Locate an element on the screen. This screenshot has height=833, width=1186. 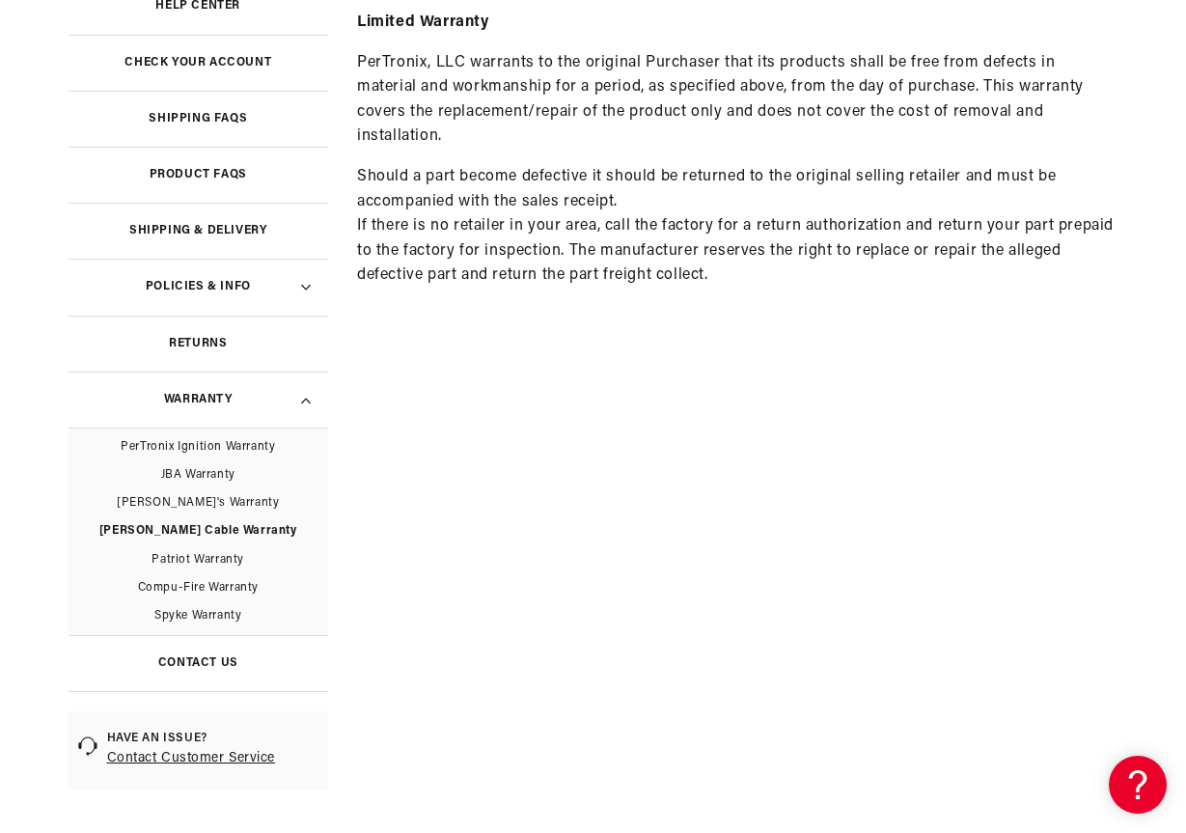
a: Compu-Fire Warranty is located at coordinates (199, 588).